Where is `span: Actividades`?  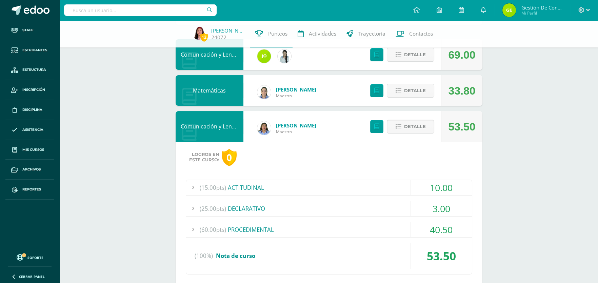
span: Actividades is located at coordinates (322, 34).